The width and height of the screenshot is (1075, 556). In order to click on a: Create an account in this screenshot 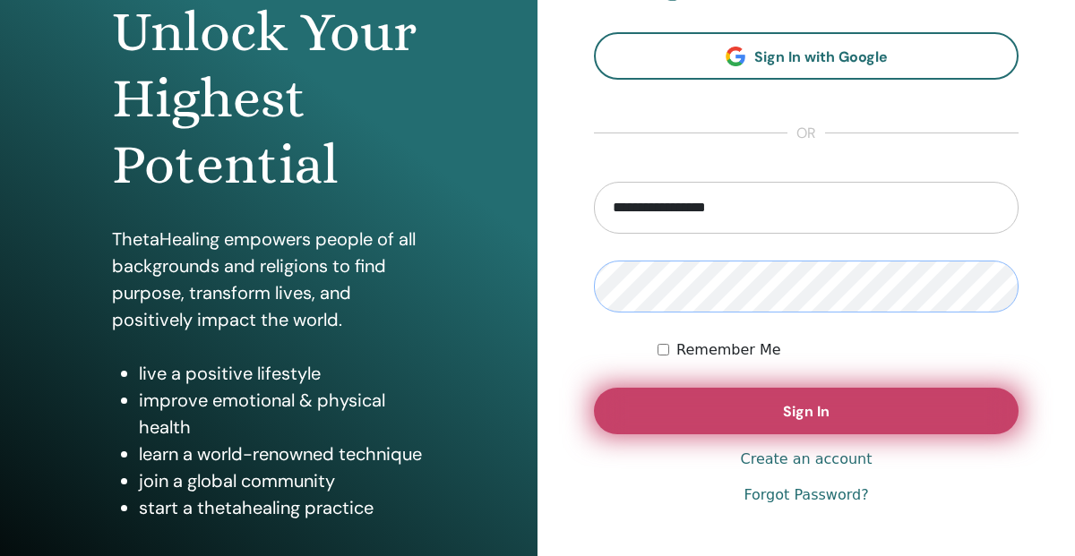, I will do `click(806, 460)`.